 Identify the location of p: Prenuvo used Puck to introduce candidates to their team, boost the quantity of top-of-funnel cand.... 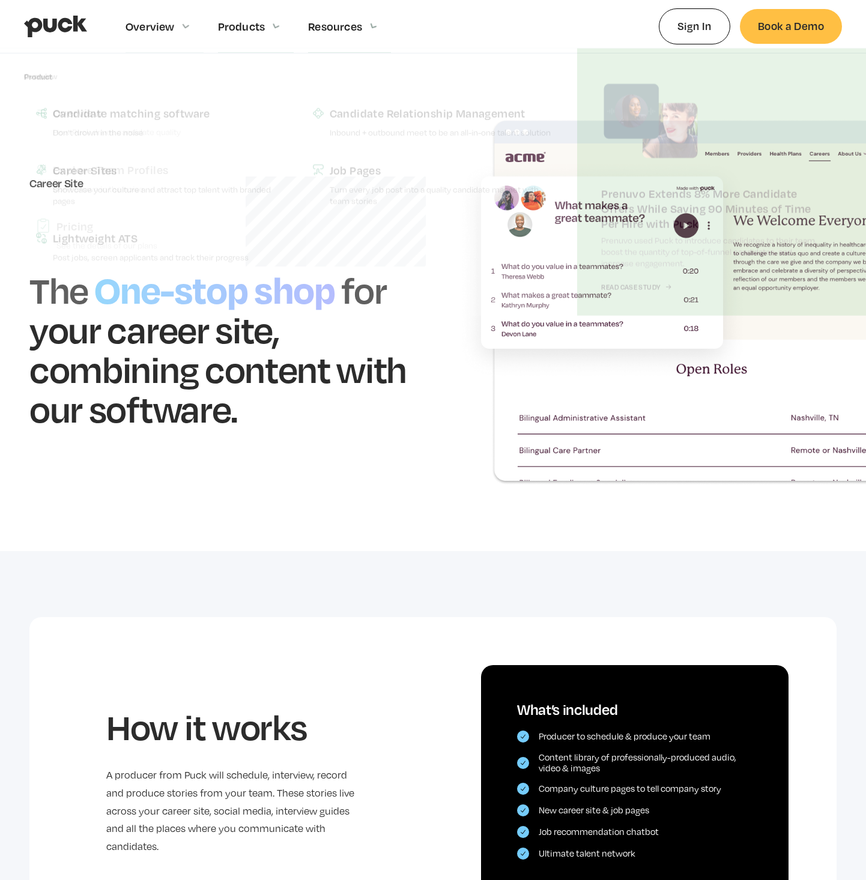
(709, 252).